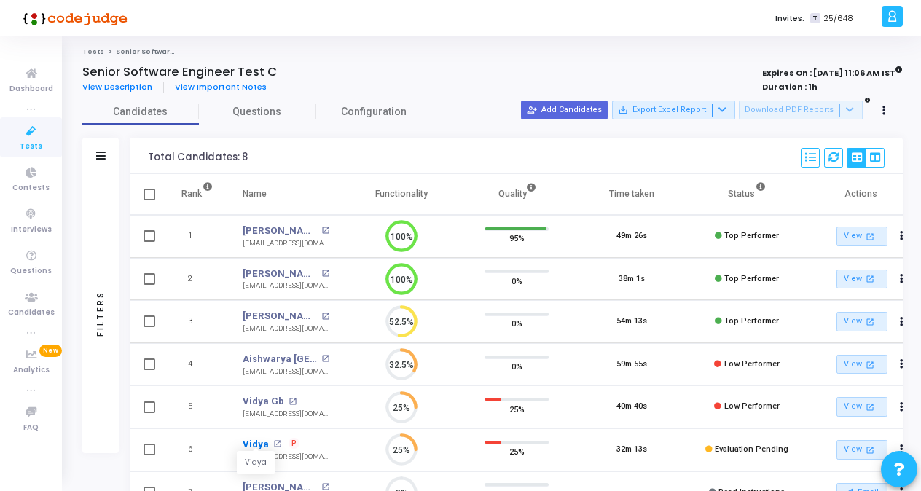 This screenshot has height=491, width=921. I want to click on h4: Senior Software Engineer Test C, so click(179, 72).